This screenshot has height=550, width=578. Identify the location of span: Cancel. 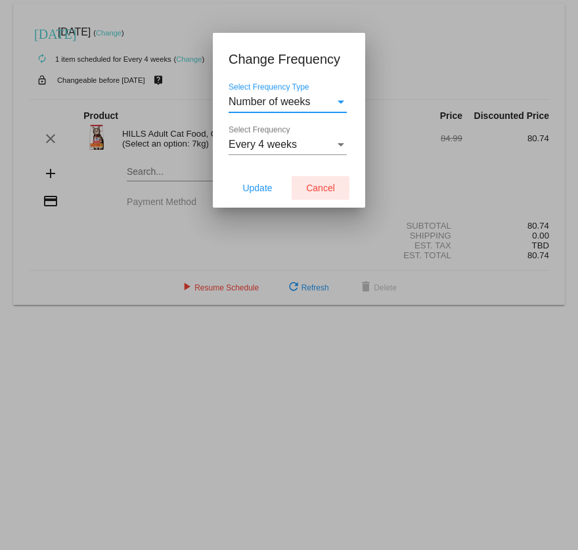
(321, 188).